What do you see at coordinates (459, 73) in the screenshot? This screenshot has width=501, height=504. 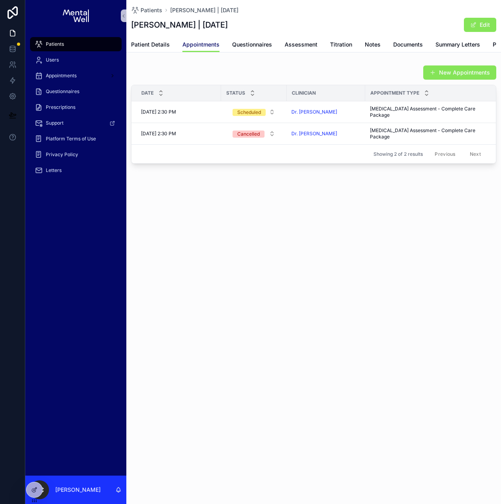 I see `button: New Appointments` at bounding box center [459, 73].